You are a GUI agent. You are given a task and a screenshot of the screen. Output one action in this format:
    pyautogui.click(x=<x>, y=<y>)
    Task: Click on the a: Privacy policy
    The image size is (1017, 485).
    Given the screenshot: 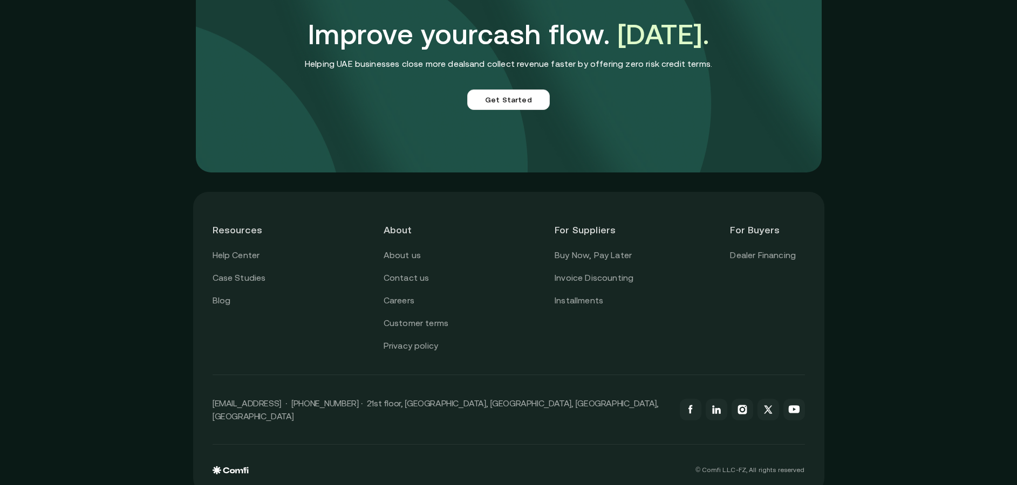 What is the action you would take?
    pyautogui.click(x=410, y=346)
    